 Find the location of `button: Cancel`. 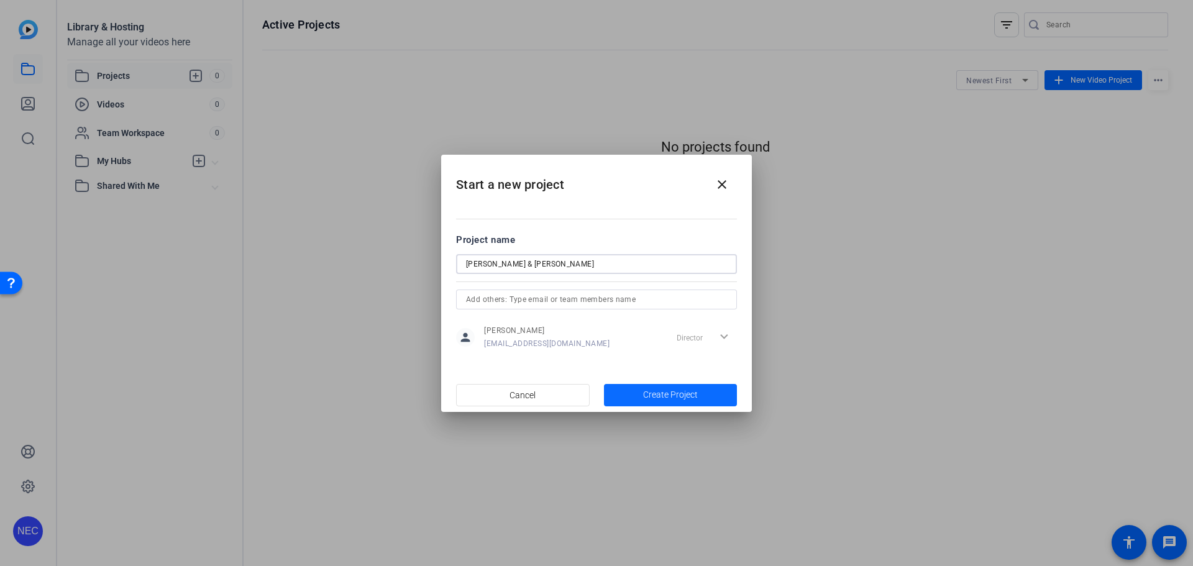

button: Cancel is located at coordinates (523, 395).